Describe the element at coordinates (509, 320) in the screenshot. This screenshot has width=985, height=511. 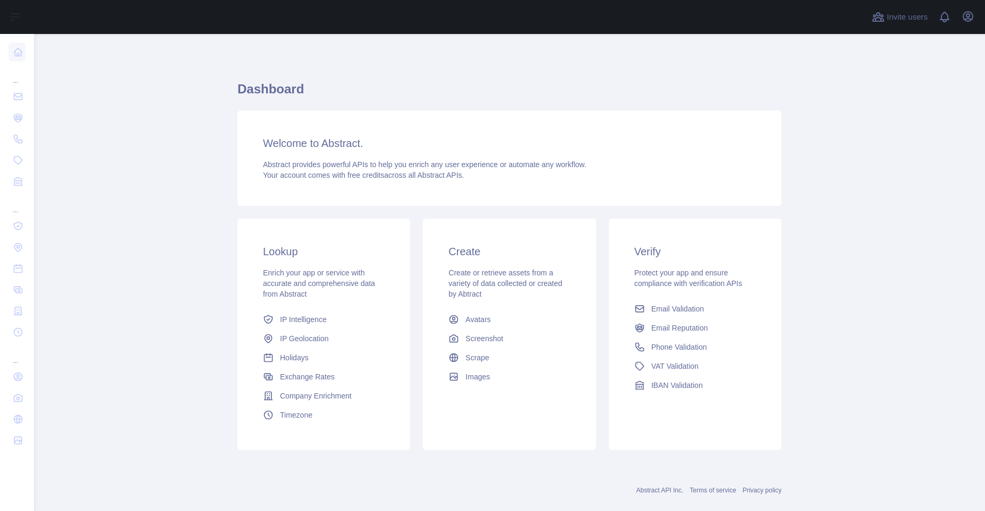
I see `a: Avatars` at that location.